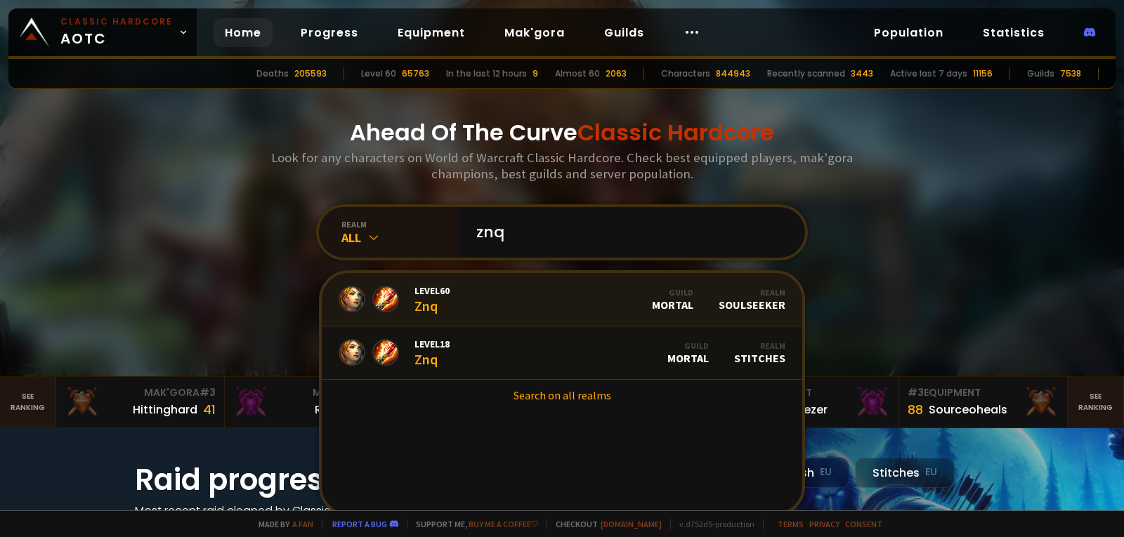 The image size is (1124, 537). I want to click on div: Sourceoheals, so click(968, 409).